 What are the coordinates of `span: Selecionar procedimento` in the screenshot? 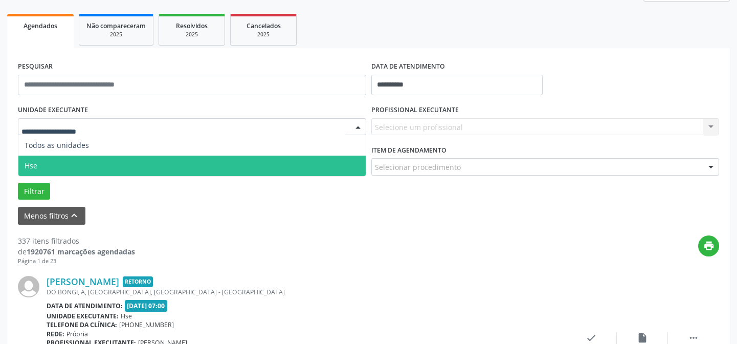 It's located at (418, 167).